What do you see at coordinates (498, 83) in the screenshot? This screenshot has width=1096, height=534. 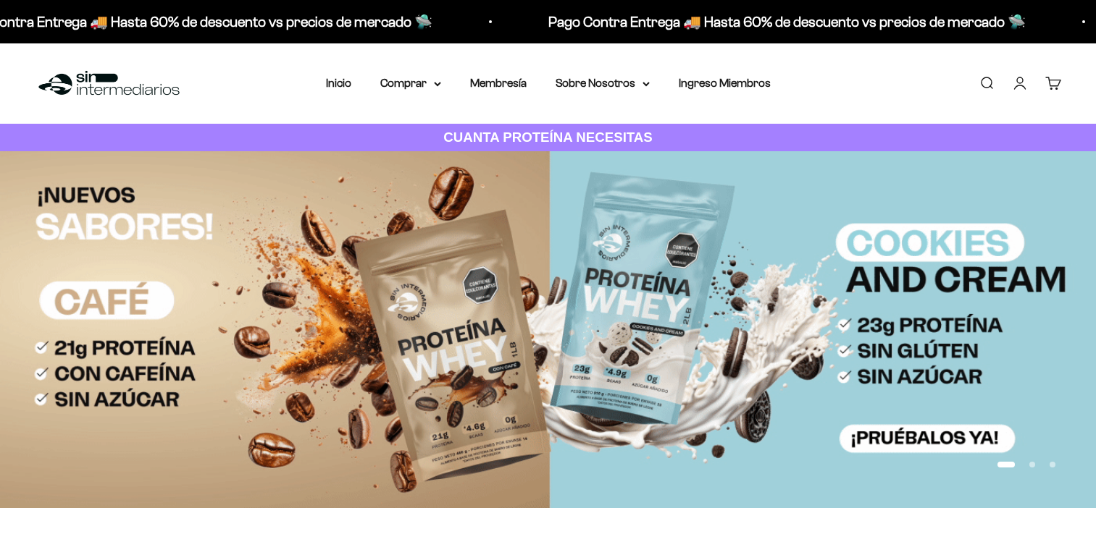 I see `a: Membresía` at bounding box center [498, 83].